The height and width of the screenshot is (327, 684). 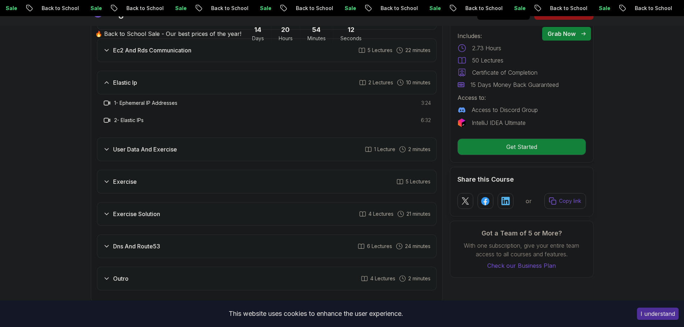 What do you see at coordinates (316, 38) in the screenshot?
I see `span: Minutes` at bounding box center [316, 38].